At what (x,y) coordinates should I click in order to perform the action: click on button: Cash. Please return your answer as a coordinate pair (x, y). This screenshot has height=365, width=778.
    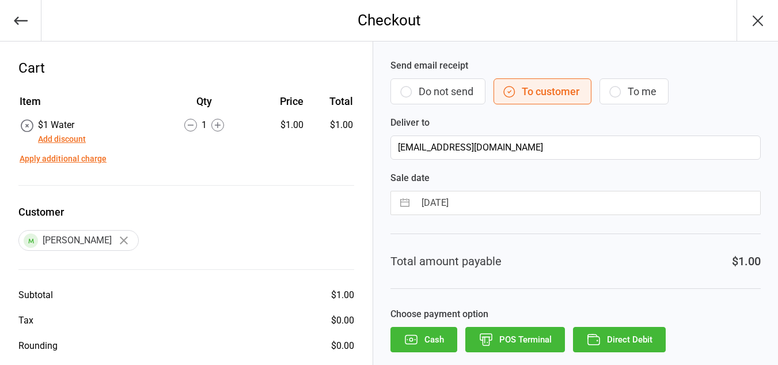
    Looking at the image, I should click on (424, 339).